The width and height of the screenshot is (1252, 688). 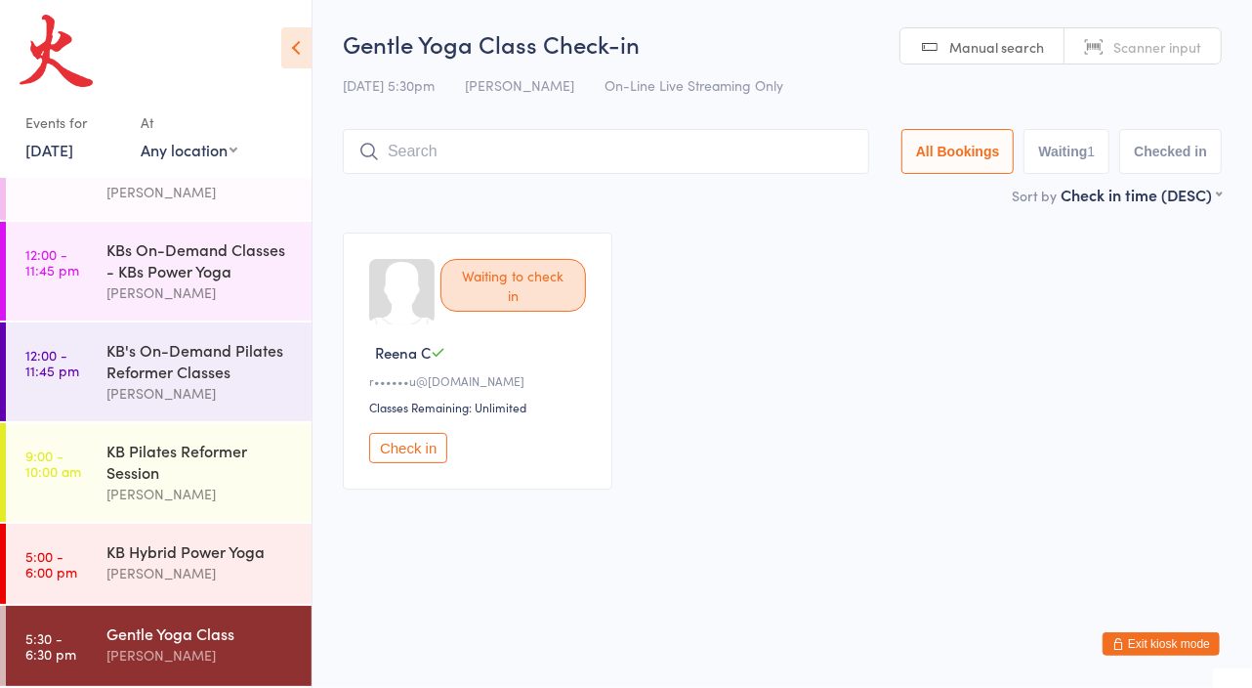 What do you see at coordinates (693, 85) in the screenshot?
I see `span: On-Line Live Streaming Only` at bounding box center [693, 85].